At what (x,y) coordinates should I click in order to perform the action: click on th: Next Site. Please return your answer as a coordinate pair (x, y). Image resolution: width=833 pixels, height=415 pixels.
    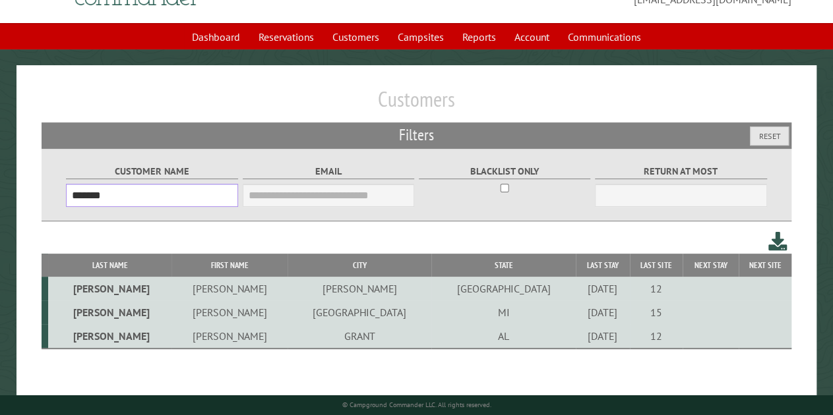
    Looking at the image, I should click on (765, 265).